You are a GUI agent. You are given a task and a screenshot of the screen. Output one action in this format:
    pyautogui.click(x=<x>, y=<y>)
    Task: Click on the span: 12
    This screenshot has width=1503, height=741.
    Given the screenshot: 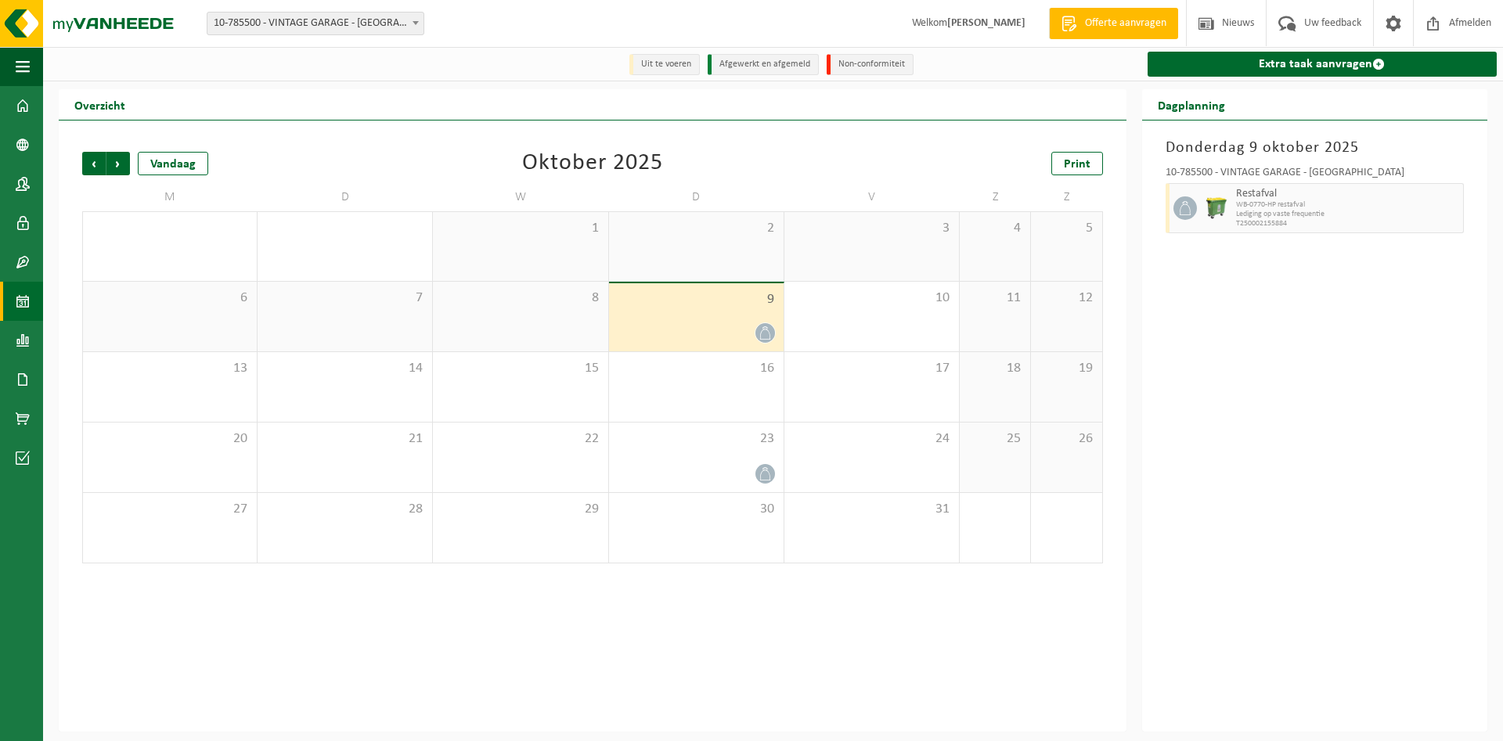 What is the action you would take?
    pyautogui.click(x=1066, y=298)
    